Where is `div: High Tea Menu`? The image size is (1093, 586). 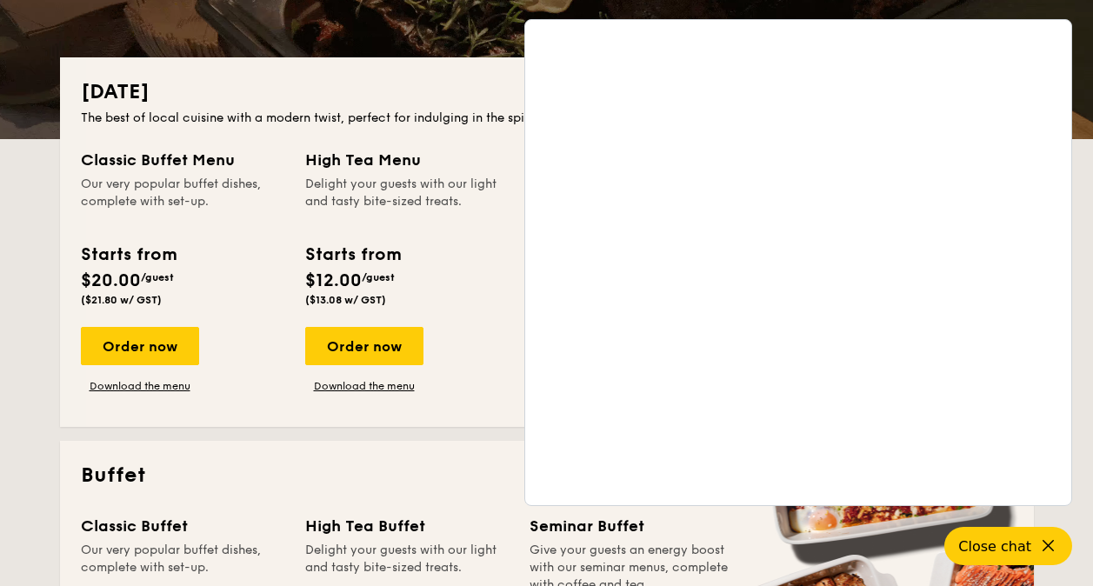
div: High Tea Menu is located at coordinates (407, 160).